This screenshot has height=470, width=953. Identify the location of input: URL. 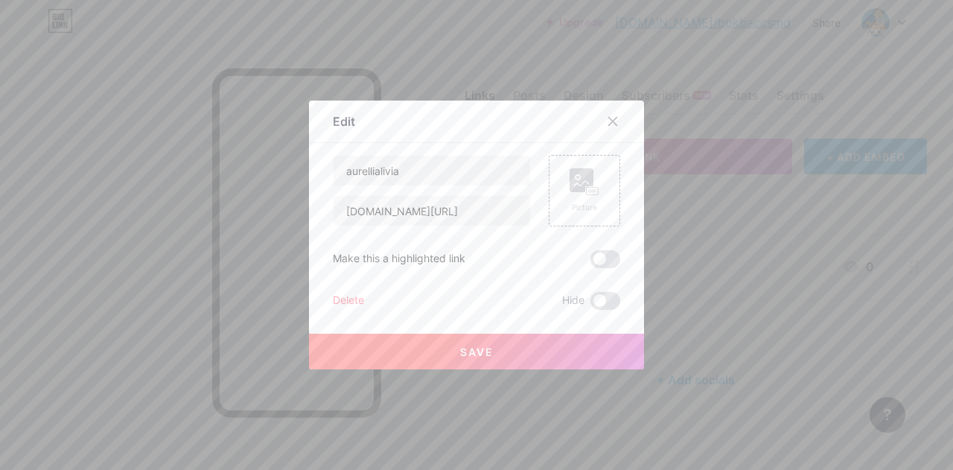
(432, 211).